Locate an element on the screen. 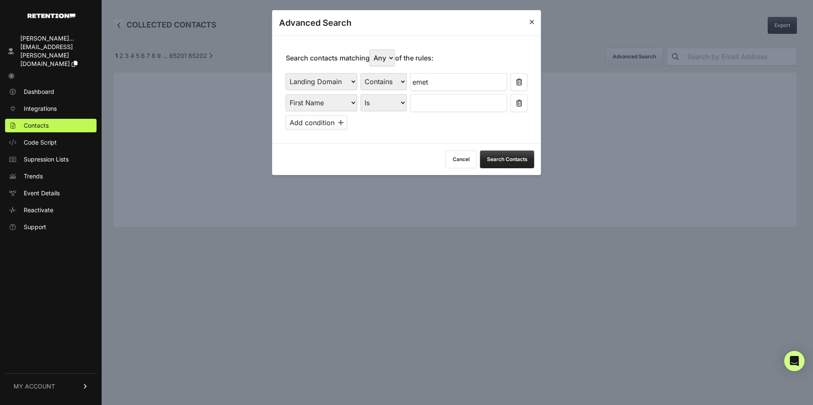 This screenshot has width=813, height=405. a: Dashboard is located at coordinates (51, 92).